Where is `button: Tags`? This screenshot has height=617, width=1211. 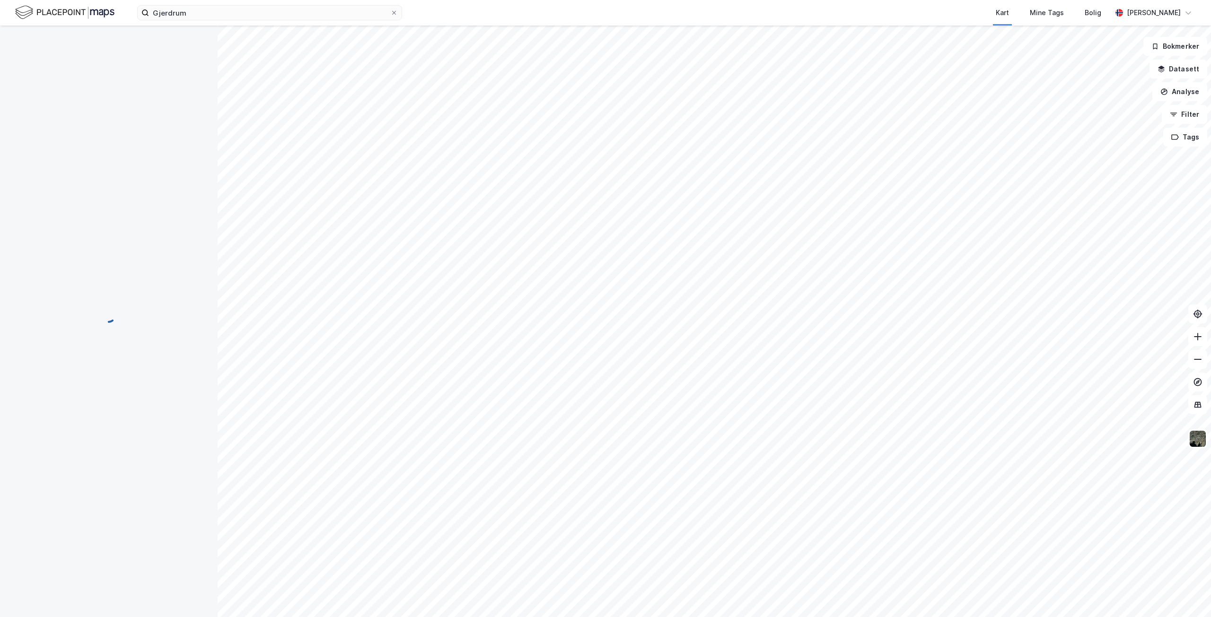 button: Tags is located at coordinates (1185, 137).